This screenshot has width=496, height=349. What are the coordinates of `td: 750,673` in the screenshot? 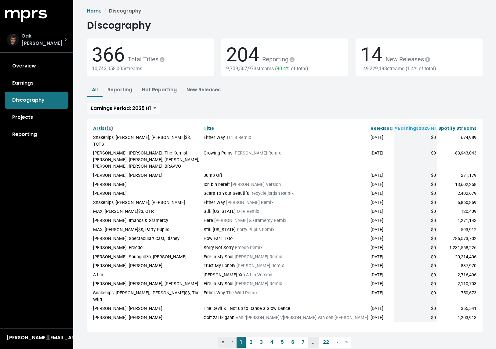 It's located at (458, 296).